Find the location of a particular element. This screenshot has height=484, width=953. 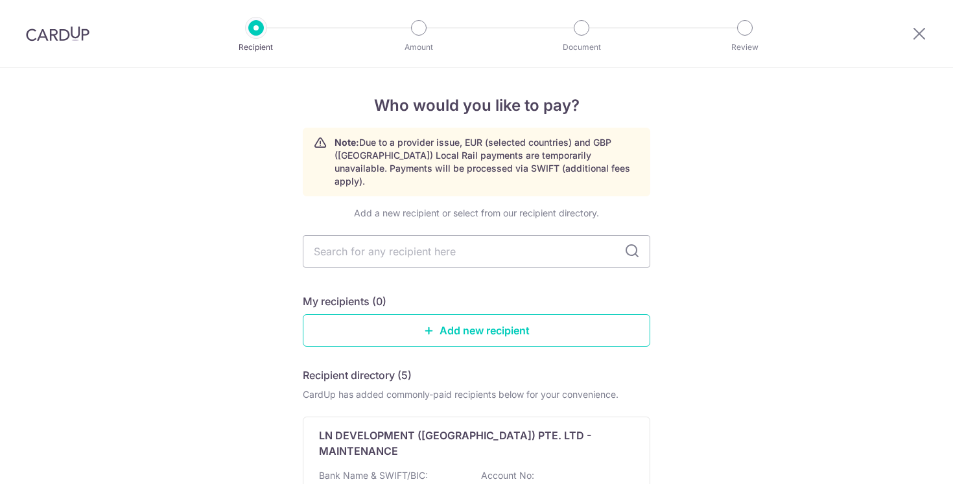

input: Search for any recipient here is located at coordinates (477, 252).